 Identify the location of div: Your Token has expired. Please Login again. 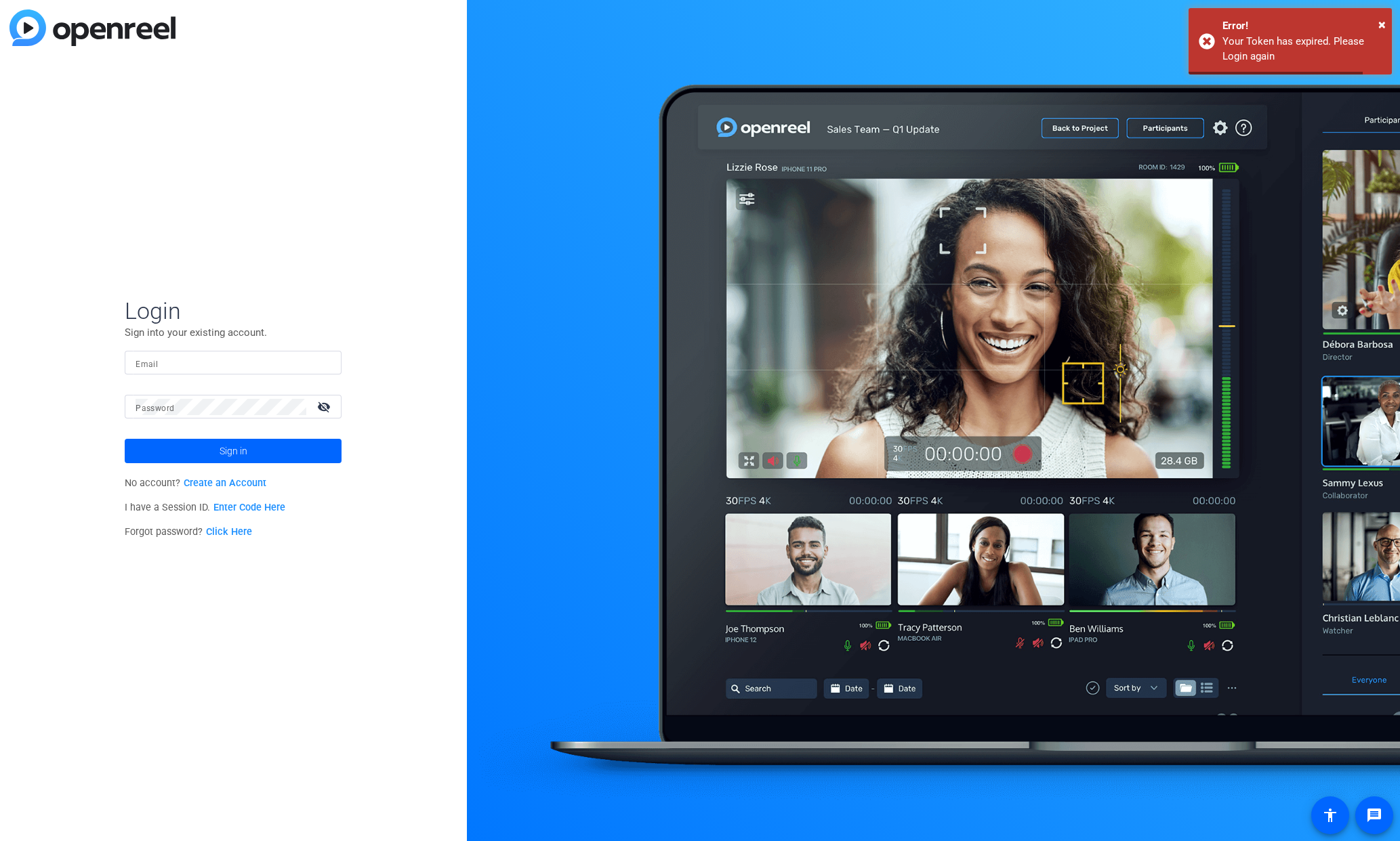
(1302, 49).